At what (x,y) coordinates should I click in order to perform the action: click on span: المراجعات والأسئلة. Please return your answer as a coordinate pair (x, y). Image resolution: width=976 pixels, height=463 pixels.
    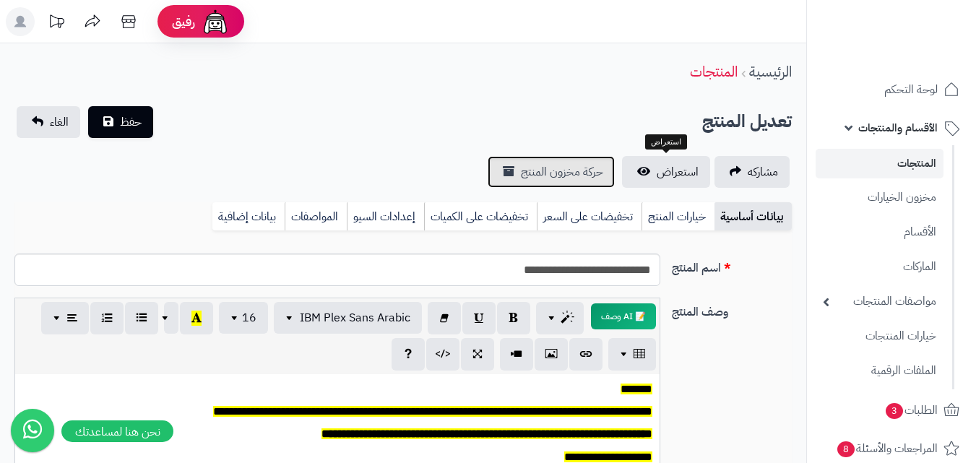
    Looking at the image, I should click on (886, 448).